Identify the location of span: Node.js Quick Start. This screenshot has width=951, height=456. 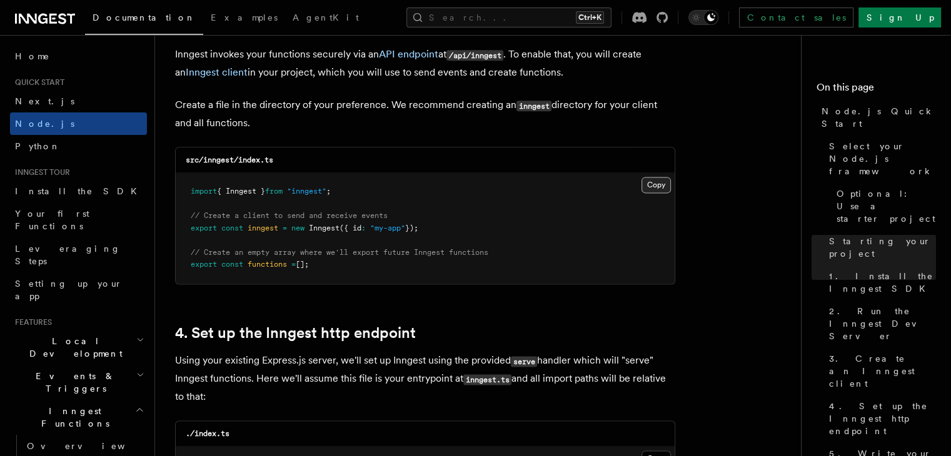
(878, 117).